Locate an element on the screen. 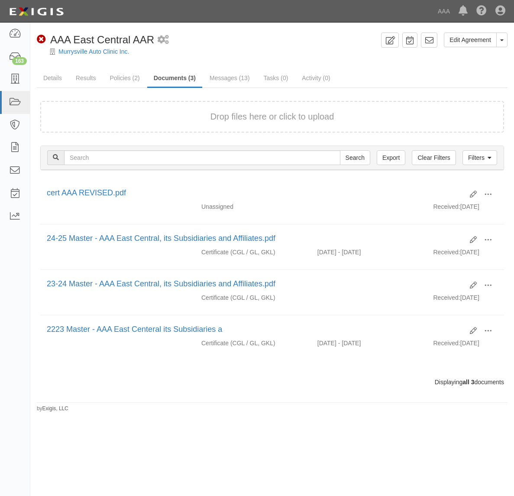 This screenshot has height=496, width=514. a: Edit Agreement is located at coordinates (470, 40).